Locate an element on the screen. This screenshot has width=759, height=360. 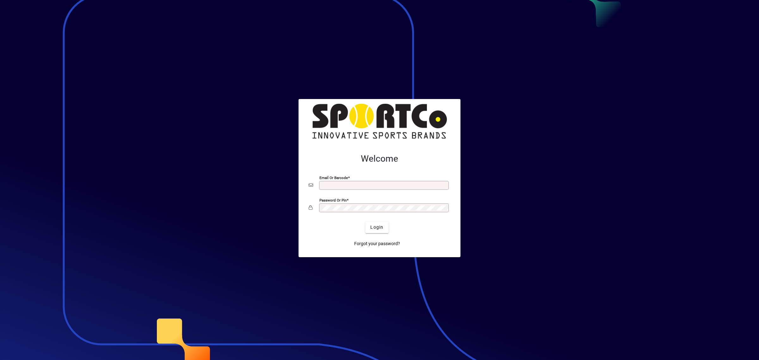
h2: Welcome is located at coordinates (380, 159).